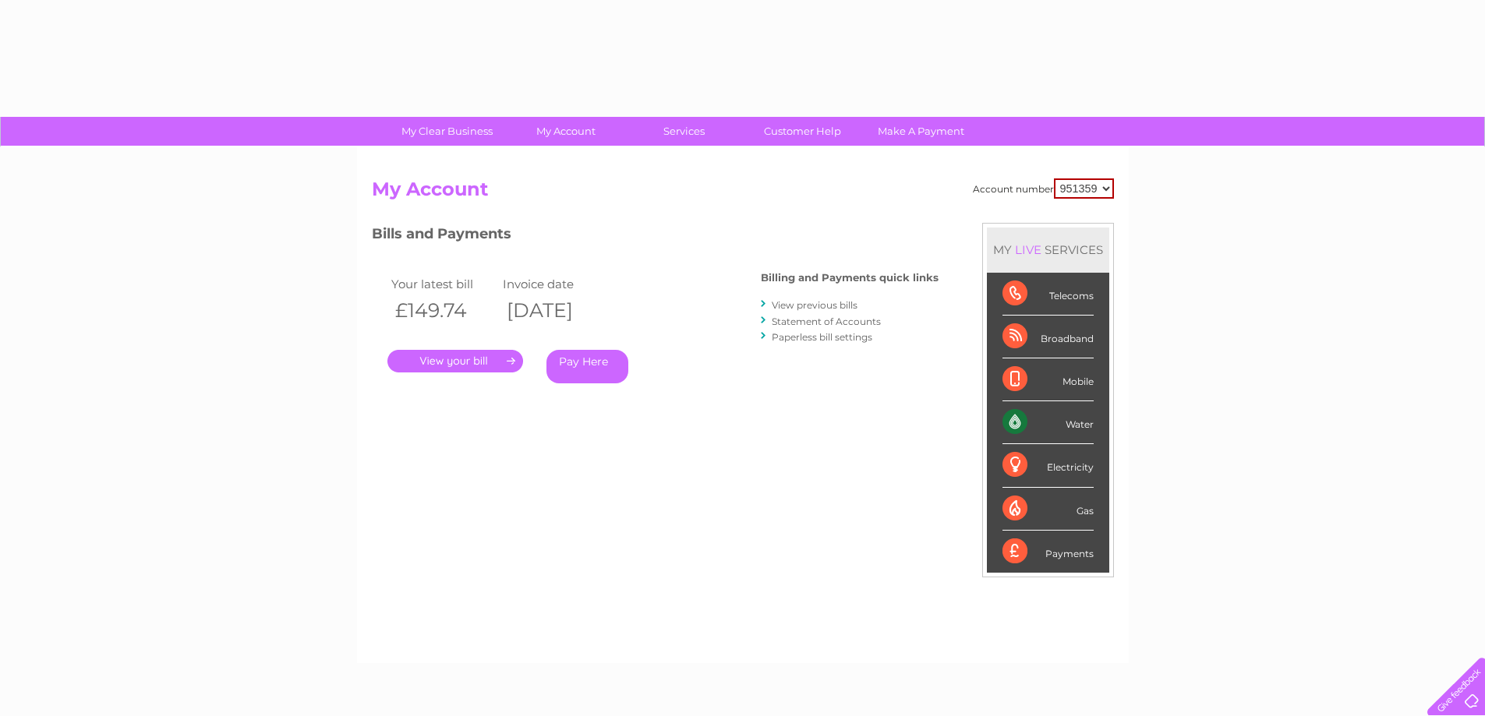 This screenshot has height=716, width=1485. I want to click on div: Water, so click(1047, 422).